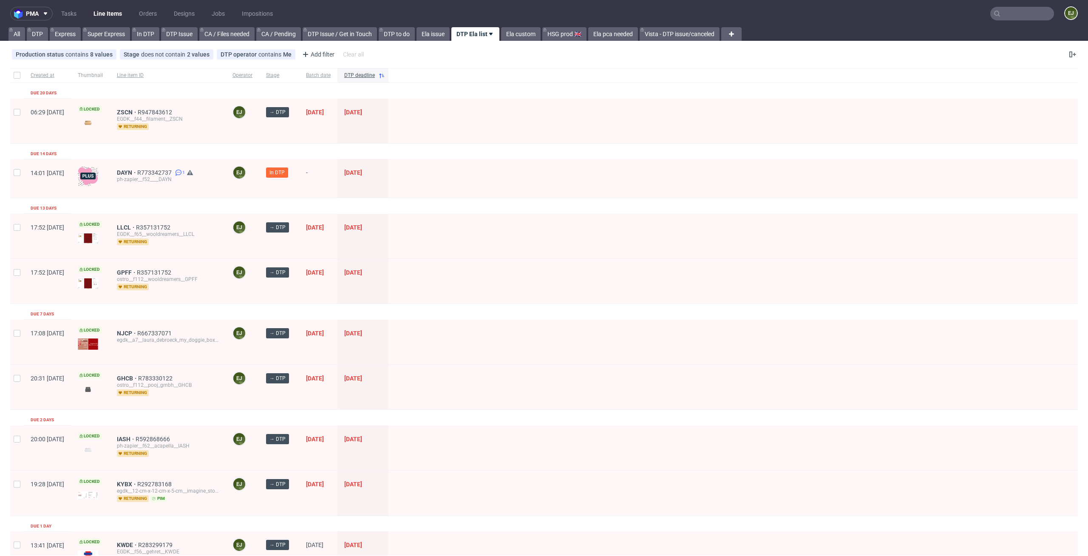  I want to click on span: 1, so click(184, 173).